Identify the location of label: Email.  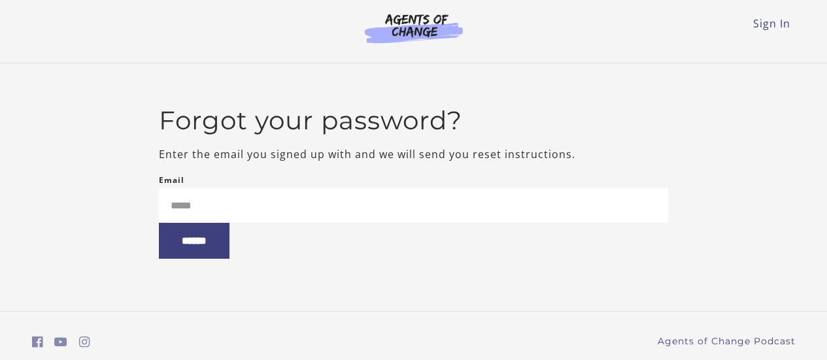
(171, 181).